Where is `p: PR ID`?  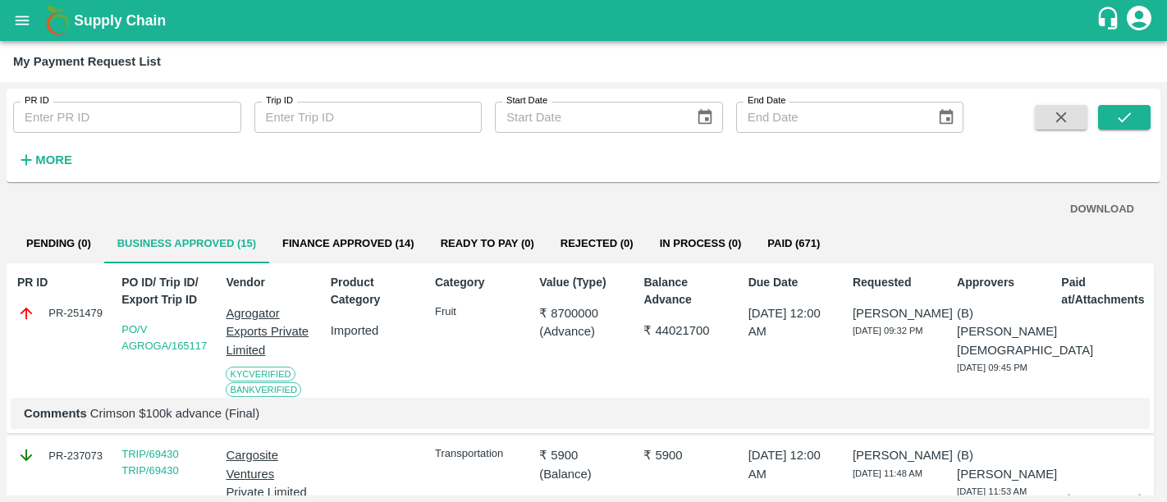 p: PR ID is located at coordinates (62, 282).